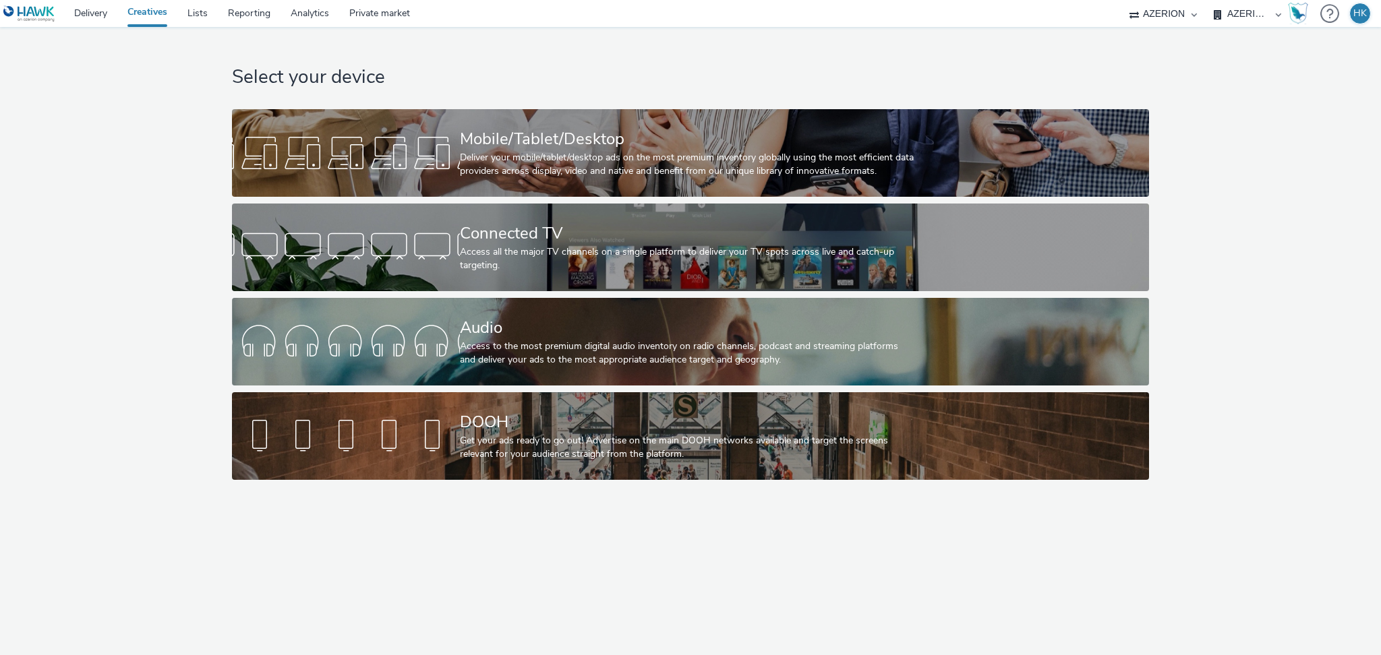 Image resolution: width=1381 pixels, height=655 pixels. Describe the element at coordinates (1298, 13) in the screenshot. I see `div: Hawk Academy` at that location.